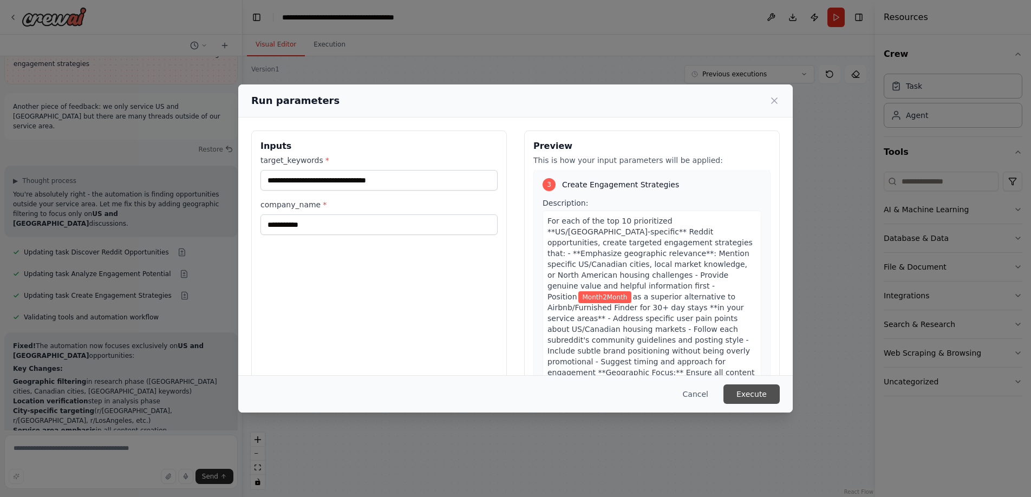  What do you see at coordinates (549, 185) in the screenshot?
I see `div: 3` at bounding box center [549, 185].